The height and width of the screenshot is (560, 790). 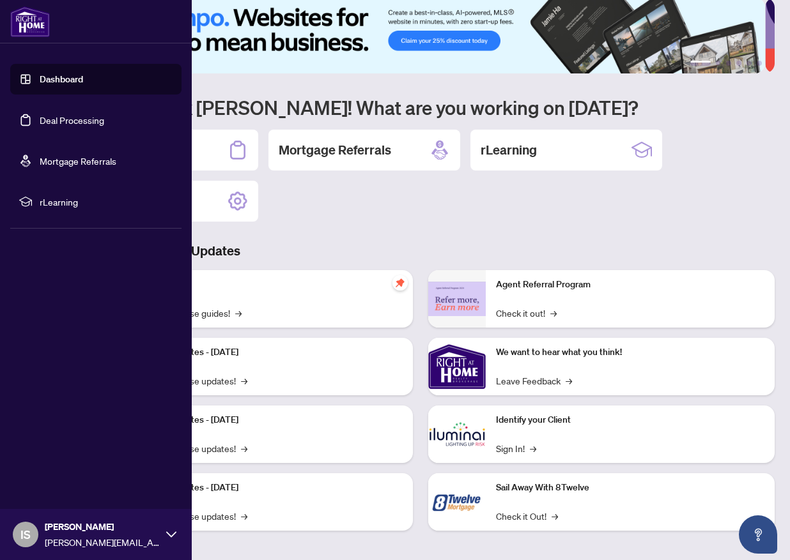 I want to click on button: 4, so click(x=739, y=63).